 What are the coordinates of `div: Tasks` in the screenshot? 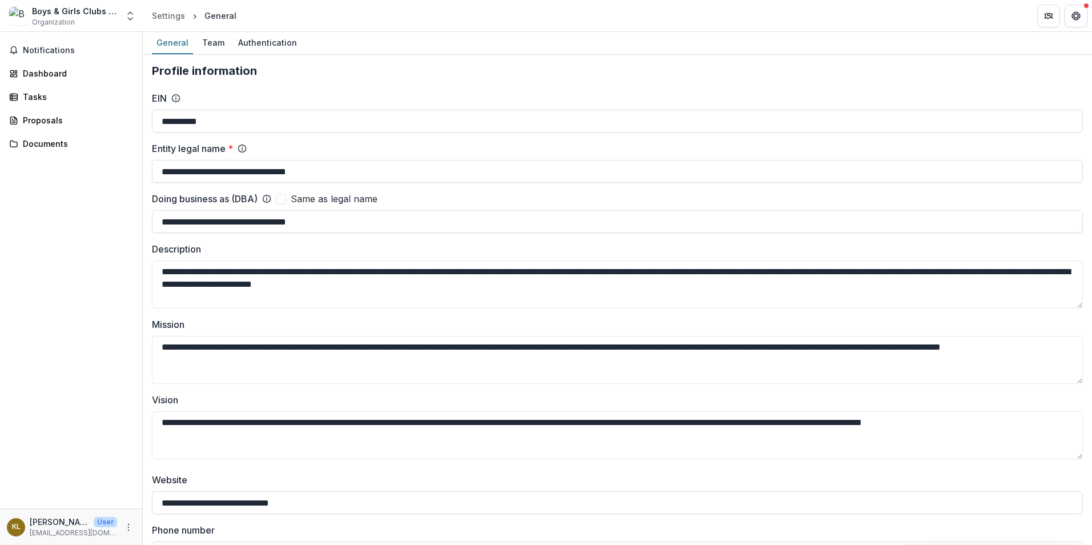 It's located at (75, 96).